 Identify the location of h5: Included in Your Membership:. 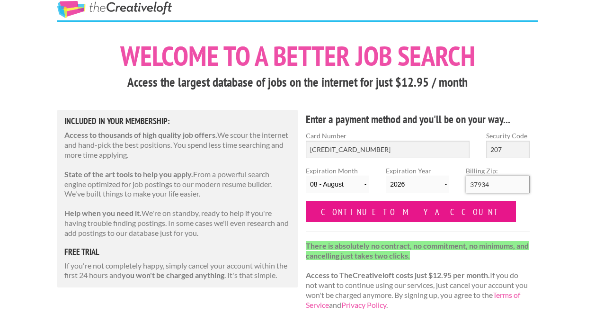
(177, 121).